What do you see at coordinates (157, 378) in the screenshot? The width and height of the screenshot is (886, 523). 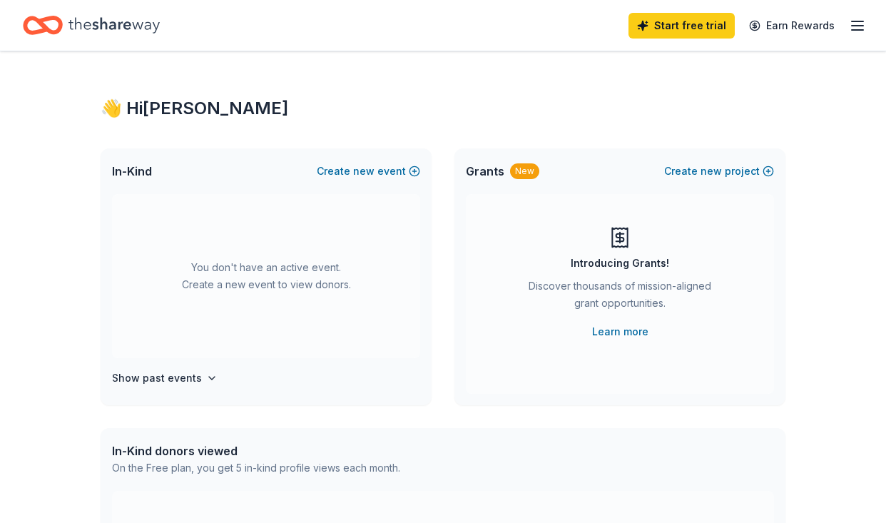 I see `h4: Show past events` at bounding box center [157, 378].